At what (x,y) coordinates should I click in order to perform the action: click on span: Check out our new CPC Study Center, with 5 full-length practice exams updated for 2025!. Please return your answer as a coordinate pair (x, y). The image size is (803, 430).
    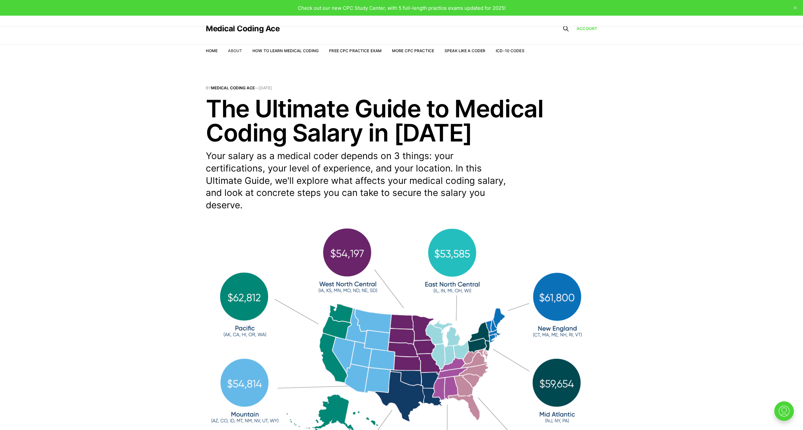
    Looking at the image, I should click on (401, 8).